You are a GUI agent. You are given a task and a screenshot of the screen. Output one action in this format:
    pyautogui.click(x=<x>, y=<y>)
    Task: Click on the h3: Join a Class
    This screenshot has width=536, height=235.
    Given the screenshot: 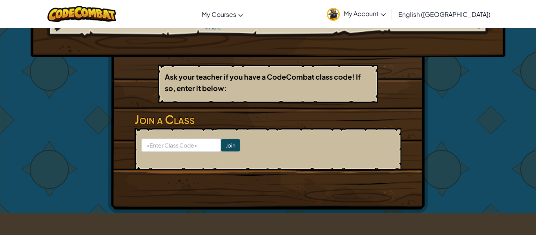 What is the action you would take?
    pyautogui.click(x=268, y=119)
    